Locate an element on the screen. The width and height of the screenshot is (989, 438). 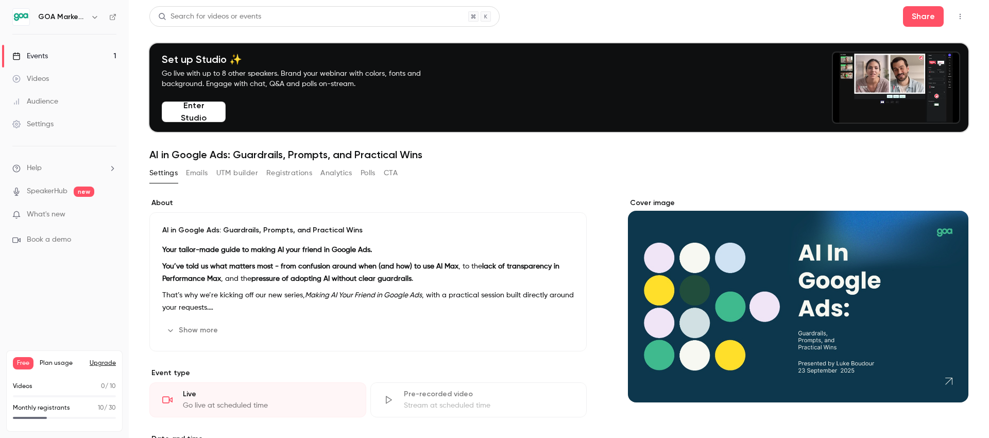
div: LiveGo live at scheduled time is located at coordinates (258, 400).